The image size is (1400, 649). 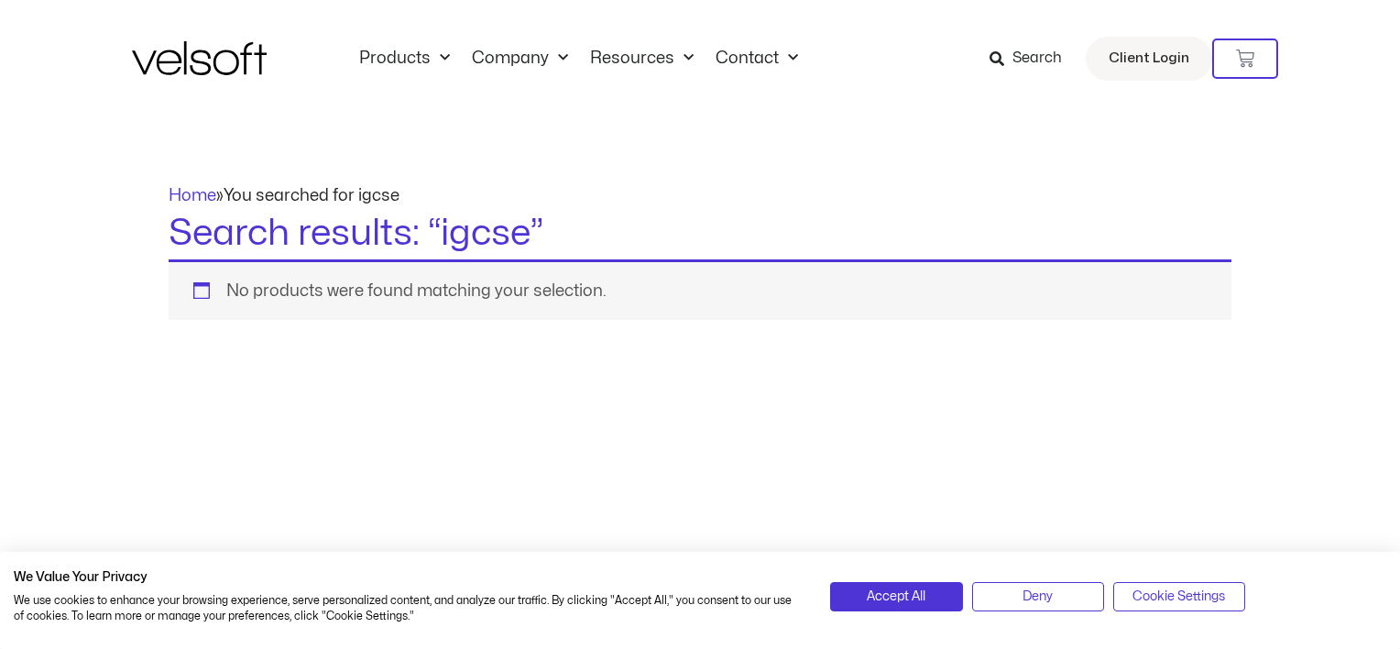 What do you see at coordinates (311, 195) in the screenshot?
I see `span: You searched for igcse` at bounding box center [311, 195].